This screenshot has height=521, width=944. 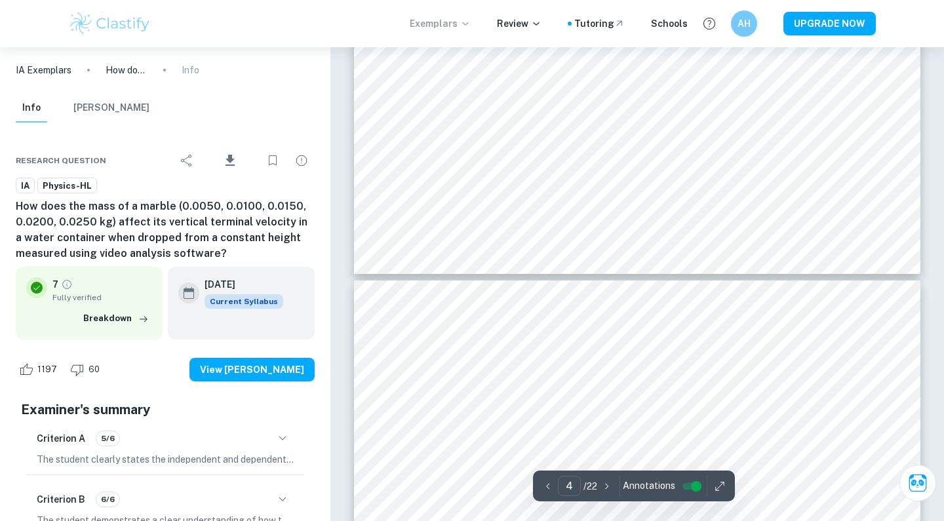 What do you see at coordinates (302, 161) in the screenshot?
I see `div: Report issue` at bounding box center [302, 161].